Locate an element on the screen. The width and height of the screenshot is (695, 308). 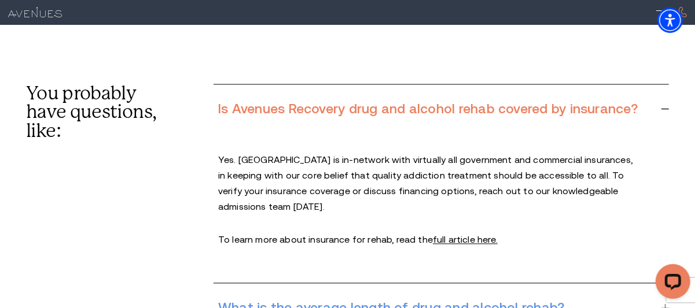
h3: Is Avenues Recovery drug and alcohol rehab covered by insurance? is located at coordinates (433, 109).